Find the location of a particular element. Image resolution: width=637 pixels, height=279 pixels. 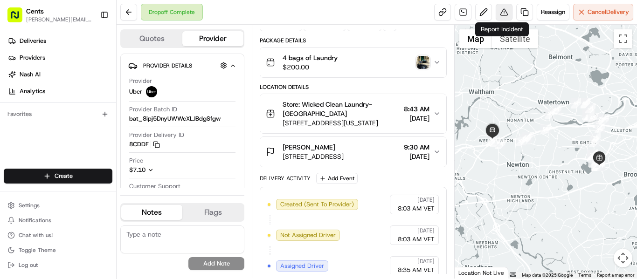

div: 42 is located at coordinates (588, 117).